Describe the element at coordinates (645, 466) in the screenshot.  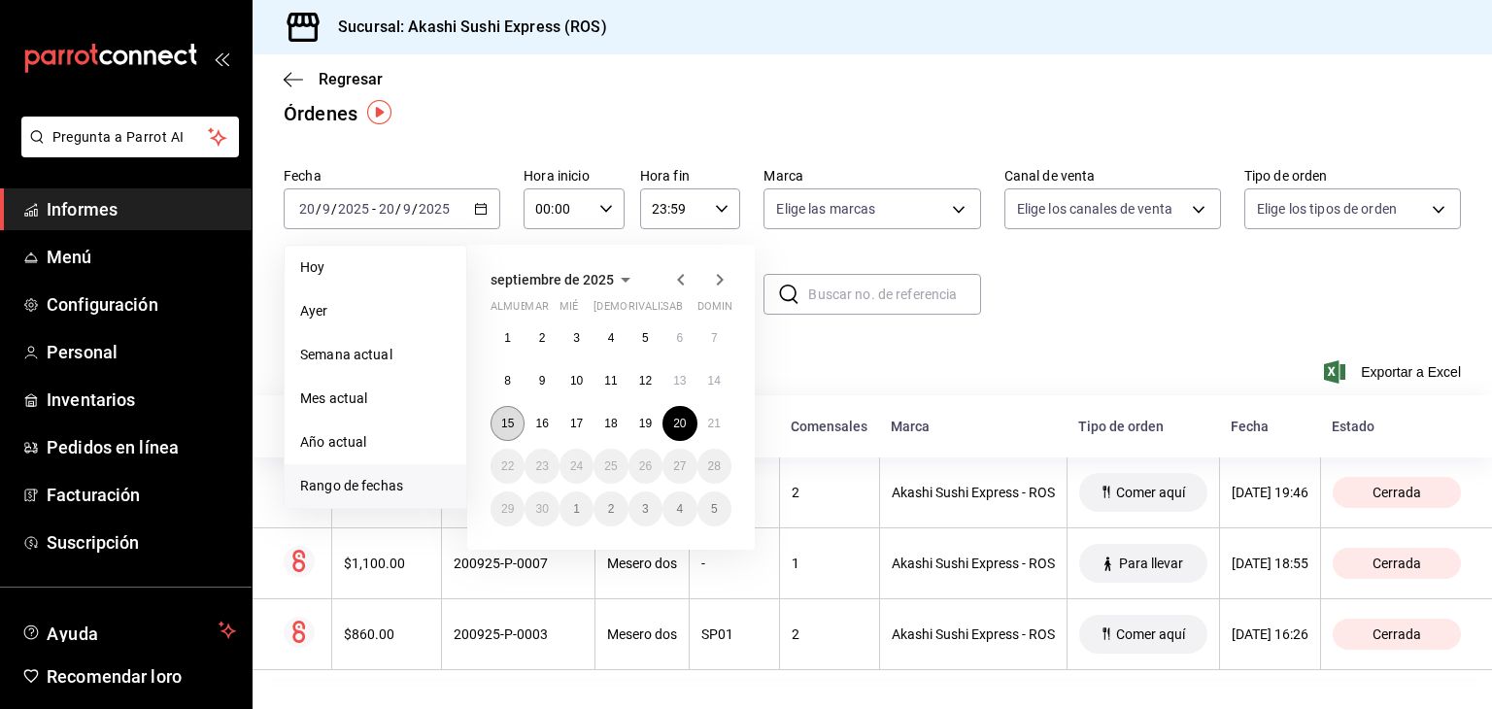
I see `font: 26` at that location.